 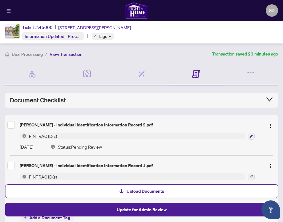 I want to click on span: View Transaction, so click(x=66, y=54).